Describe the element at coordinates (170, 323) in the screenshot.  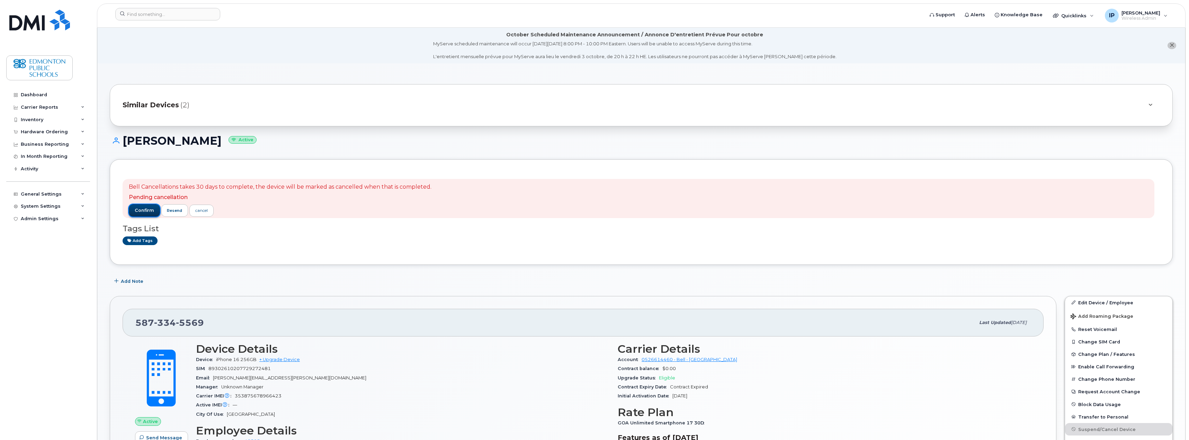
I see `span: 587` at that location.